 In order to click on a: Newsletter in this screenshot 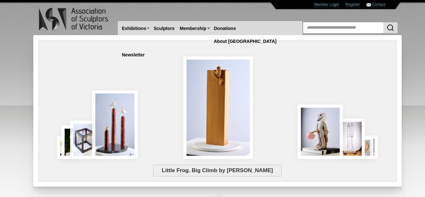, I will do `click(133, 55)`.